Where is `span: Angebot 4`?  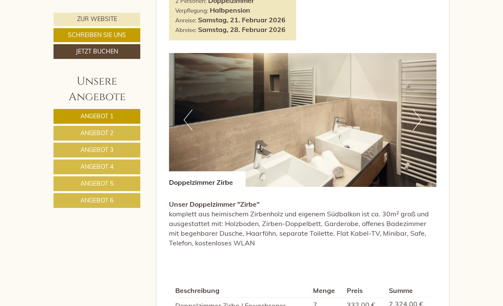
span: Angebot 4 is located at coordinates (97, 167).